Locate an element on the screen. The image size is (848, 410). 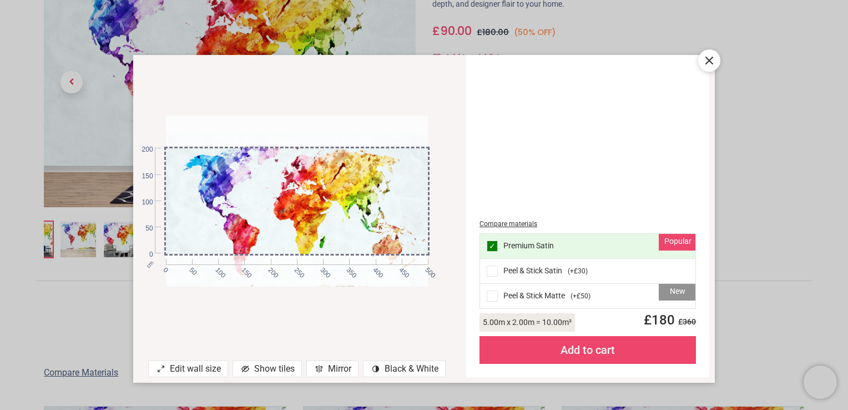
div: Popular is located at coordinates (677, 242).